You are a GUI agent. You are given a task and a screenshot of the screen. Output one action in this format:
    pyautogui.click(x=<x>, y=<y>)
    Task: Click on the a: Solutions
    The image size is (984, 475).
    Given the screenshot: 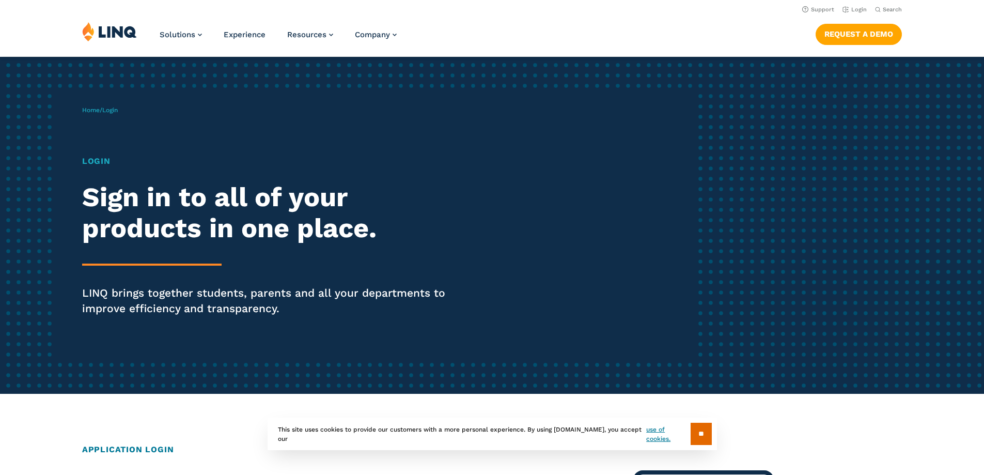 What is the action you would take?
    pyautogui.click(x=181, y=35)
    